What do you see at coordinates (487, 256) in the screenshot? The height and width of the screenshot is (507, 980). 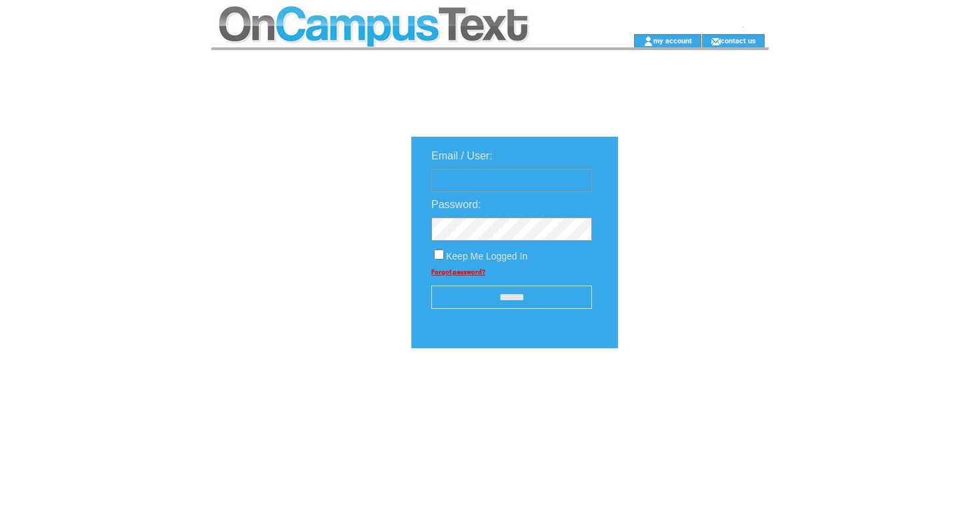 I see `span: Keep Me Logged In` at bounding box center [487, 256].